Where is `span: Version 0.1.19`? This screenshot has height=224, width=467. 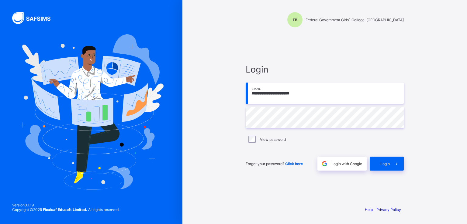
span: Version 0.1.19 is located at coordinates (66, 205).